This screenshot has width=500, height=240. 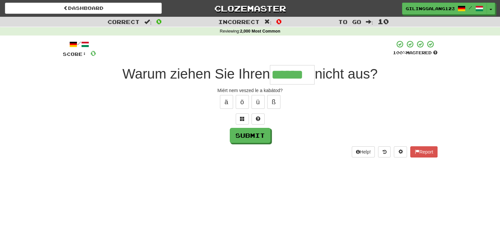 I want to click on a: Clozemaster, so click(x=250, y=8).